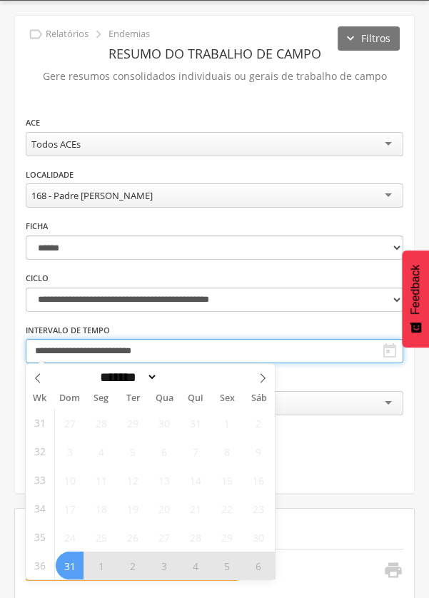 The image size is (429, 598). Describe the element at coordinates (163, 479) in the screenshot. I see `span: Agosto 13, 2025` at that location.